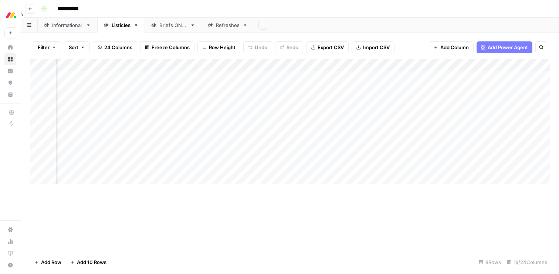 Image resolution: width=559 pixels, height=274 pixels. Describe the element at coordinates (451, 47) in the screenshot. I see `button: Add Column` at that location.